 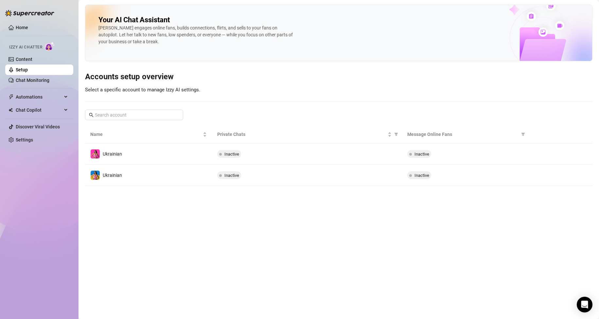 I want to click on th: Private Chats, so click(x=307, y=134).